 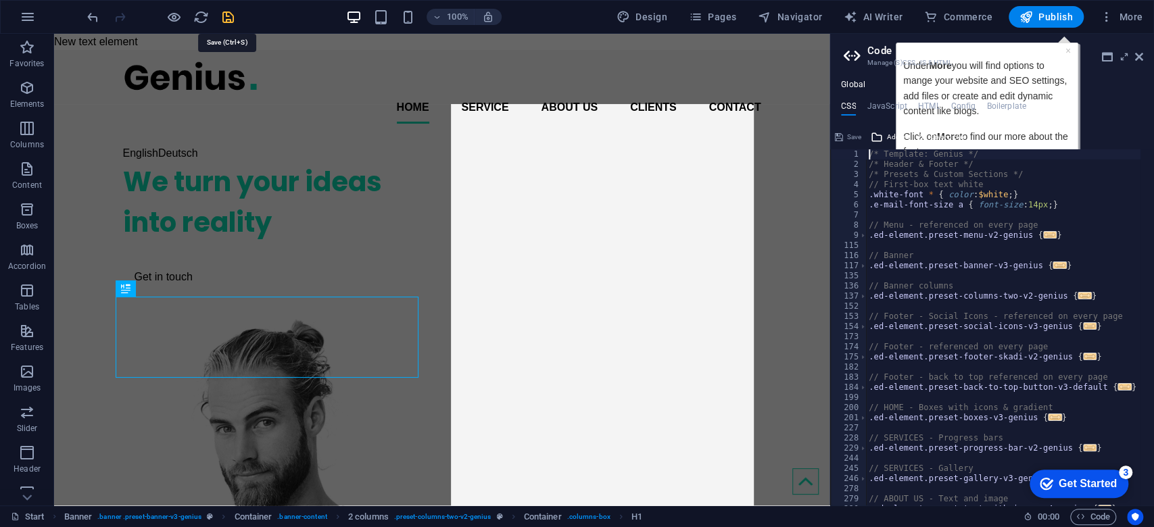 I want to click on button: Navigator, so click(x=789, y=17).